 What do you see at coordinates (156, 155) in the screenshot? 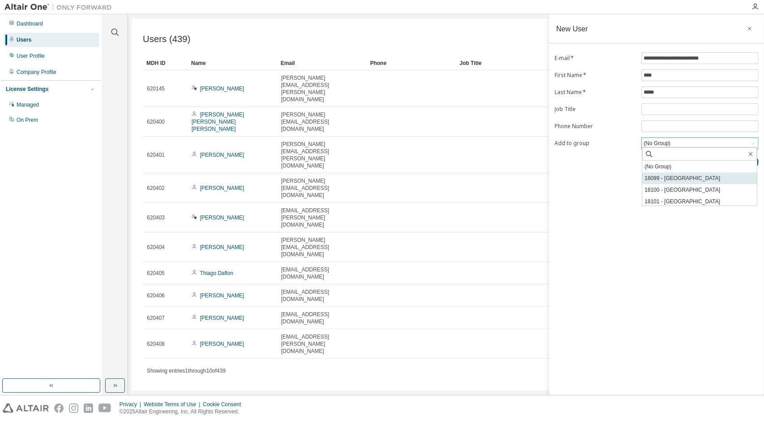
I see `span: 620401` at bounding box center [156, 155].